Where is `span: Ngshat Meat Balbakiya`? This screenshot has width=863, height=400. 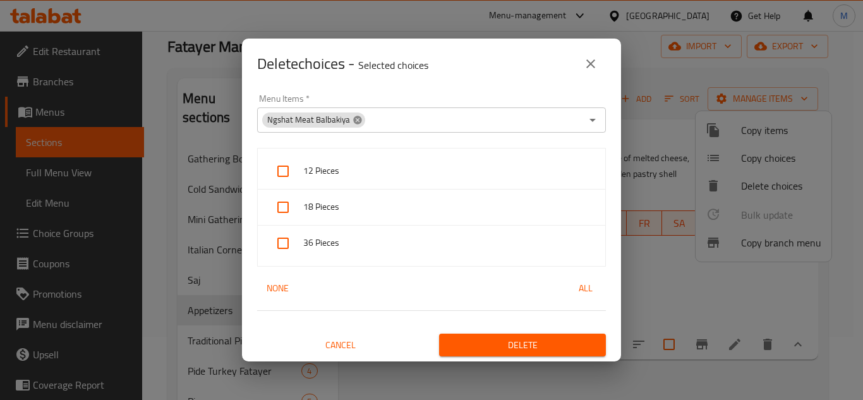 span: Ngshat Meat Balbakiya is located at coordinates (308, 119).